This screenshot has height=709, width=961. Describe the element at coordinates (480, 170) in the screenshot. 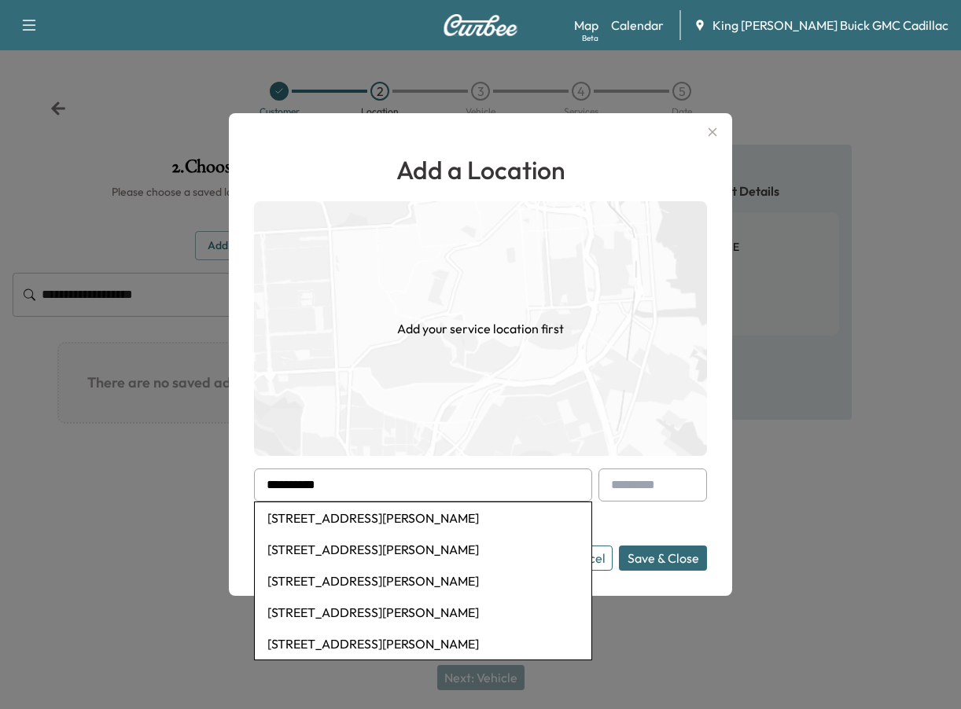

I see `h1: Add a Location` at that location.